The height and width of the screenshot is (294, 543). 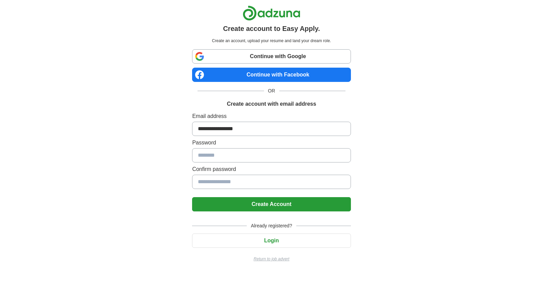 What do you see at coordinates (271, 204) in the screenshot?
I see `button: Create Account` at bounding box center [271, 204].